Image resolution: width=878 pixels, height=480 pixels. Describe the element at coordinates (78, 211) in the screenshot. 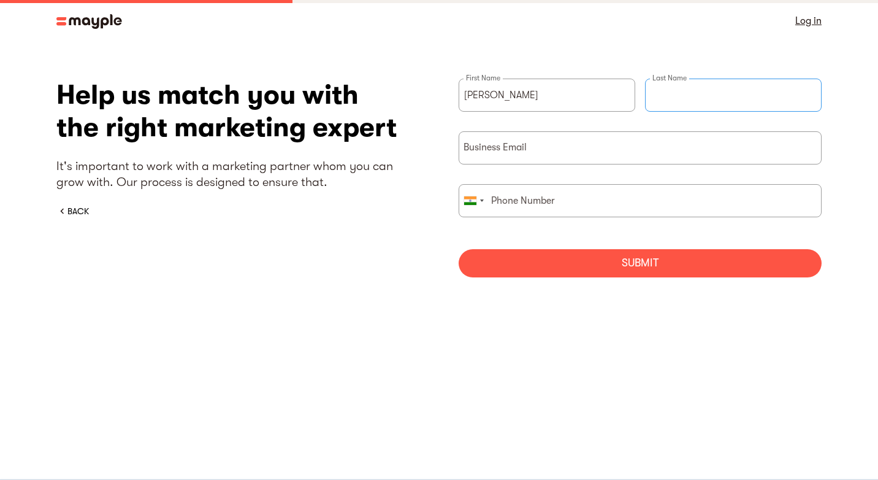

I see `div: BACK` at that location.